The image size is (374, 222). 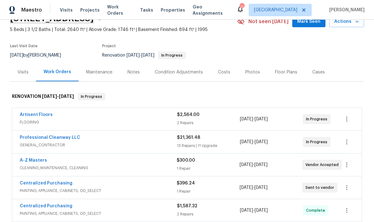 I want to click on span: Geo Assignments, so click(x=211, y=10).